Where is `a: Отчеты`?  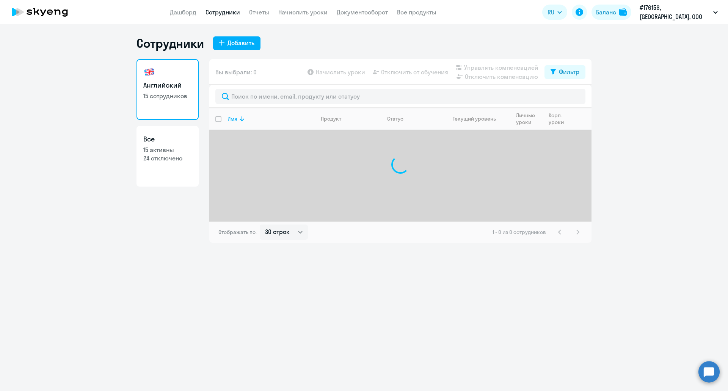 a: Отчеты is located at coordinates (259, 12).